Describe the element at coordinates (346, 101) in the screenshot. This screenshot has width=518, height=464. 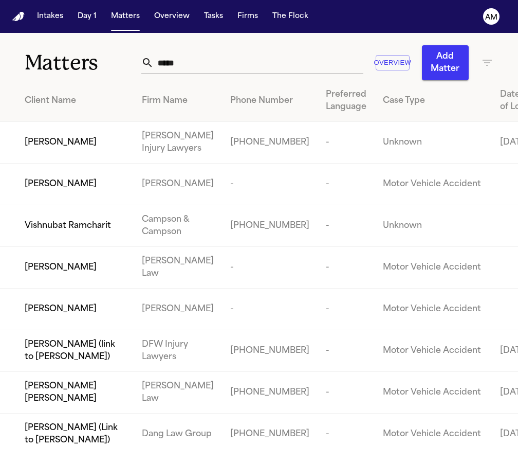
I see `div: Preferred Language` at that location.